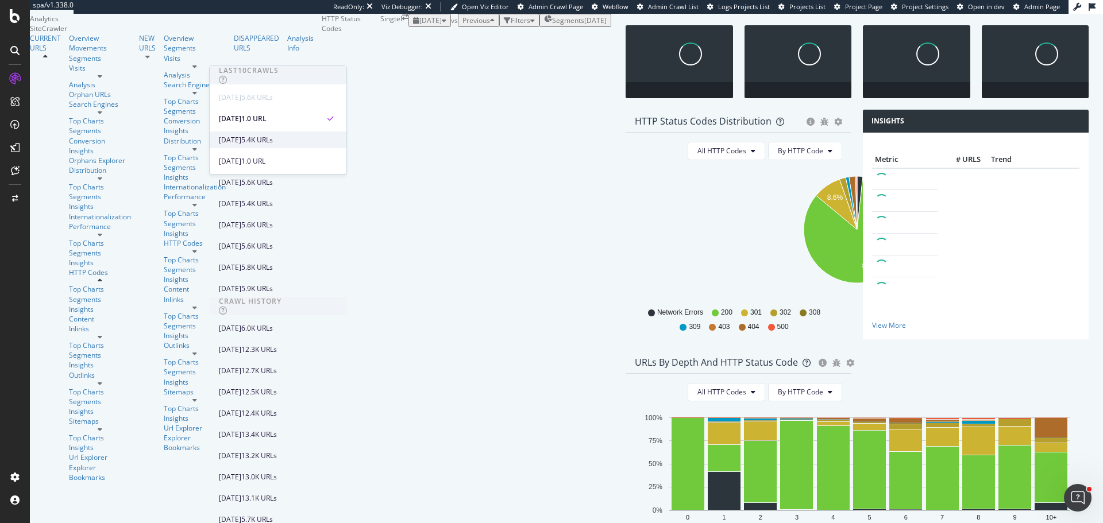 This screenshot has height=523, width=1103. I want to click on a: Analysis, so click(100, 84).